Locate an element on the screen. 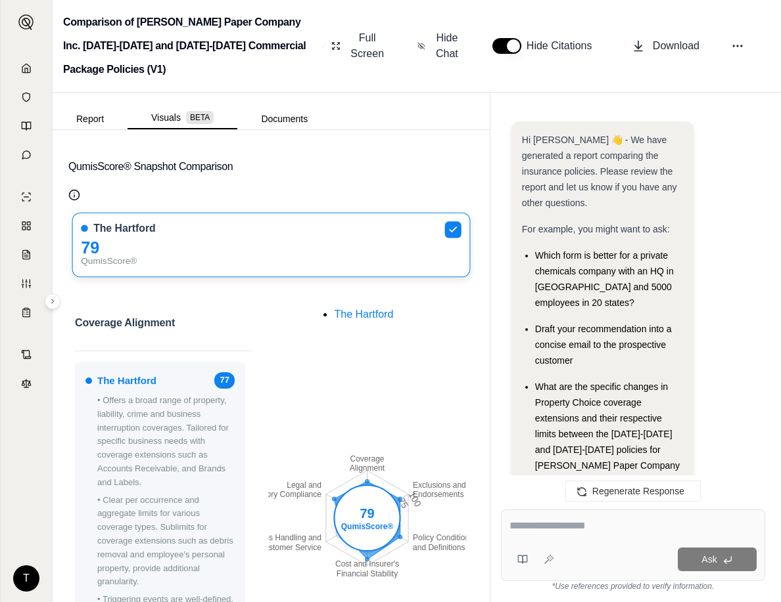 Image resolution: width=781 pixels, height=602 pixels. a: Policy Comparisons is located at coordinates (26, 226).